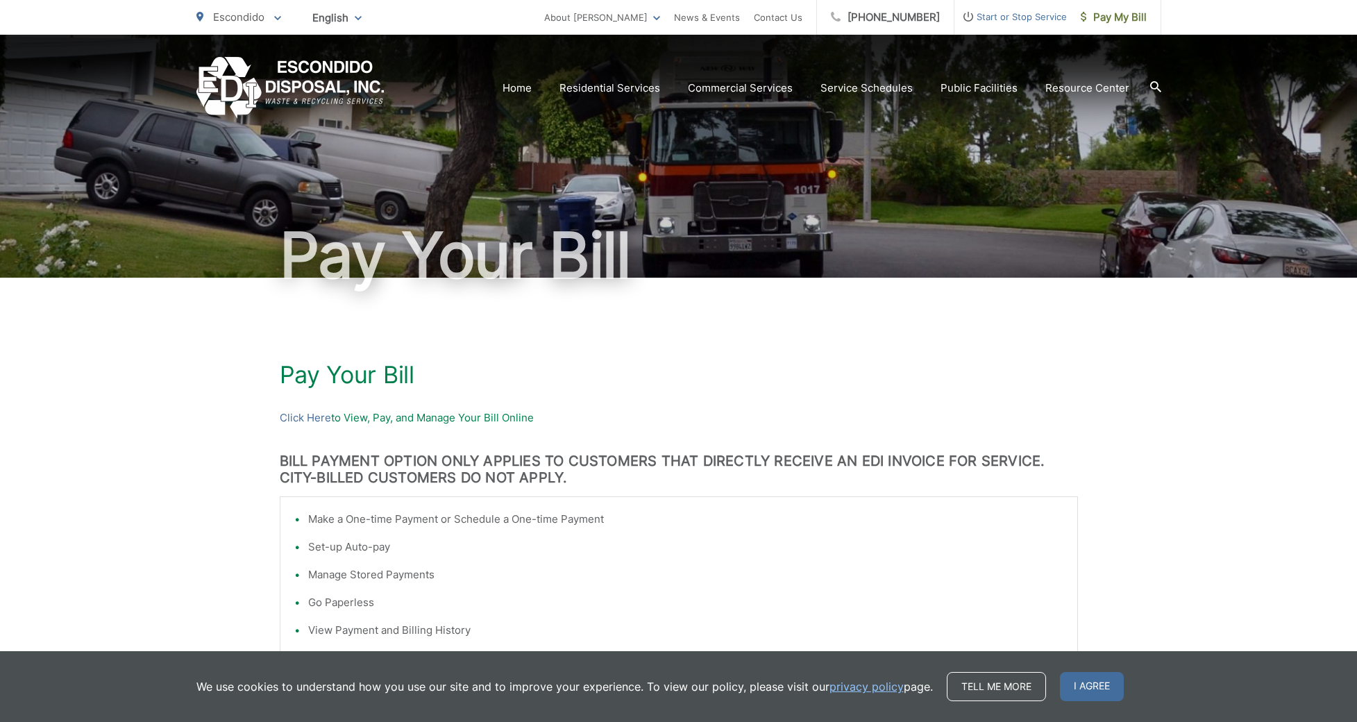  I want to click on p: to View, Pay, and Manage Your Bill Online, so click(679, 418).